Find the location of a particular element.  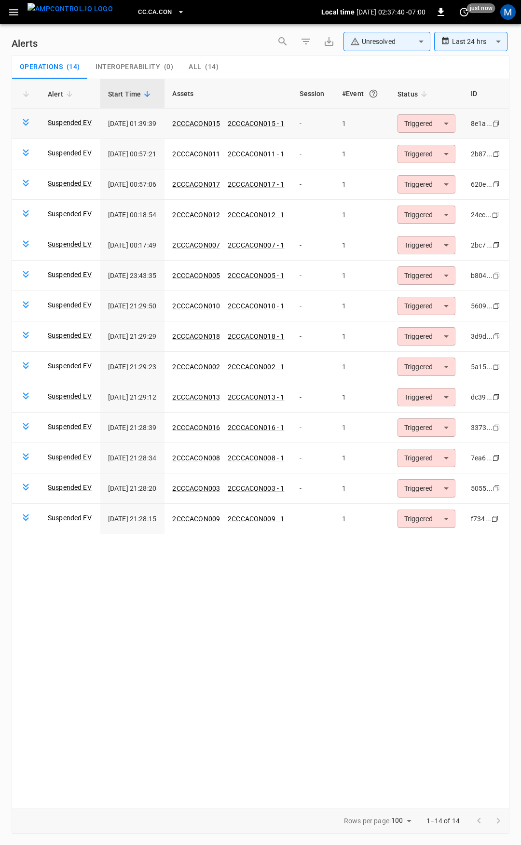

a: 2CCCACON017 is located at coordinates (196, 184).